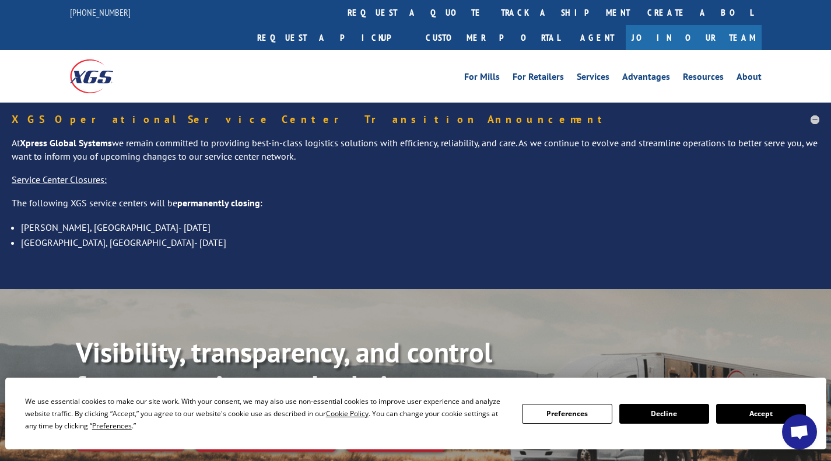 Image resolution: width=831 pixels, height=461 pixels. What do you see at coordinates (416, 413) in the screenshot?
I see `div: Cookie Consent Prompt` at bounding box center [416, 413].